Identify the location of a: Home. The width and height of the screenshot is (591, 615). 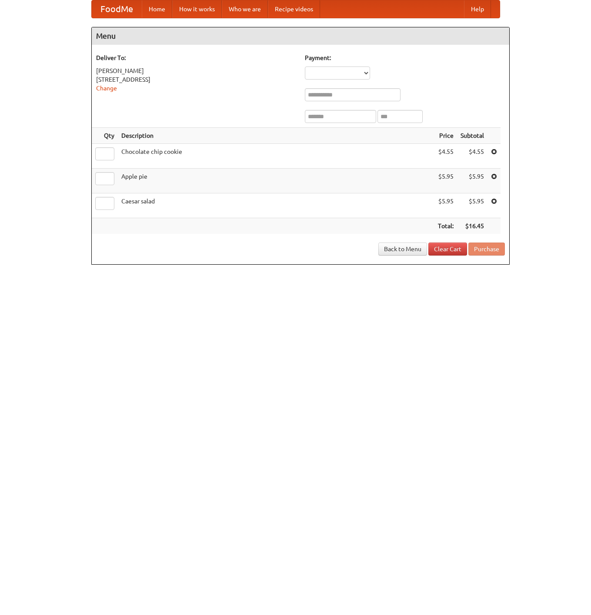
(157, 9).